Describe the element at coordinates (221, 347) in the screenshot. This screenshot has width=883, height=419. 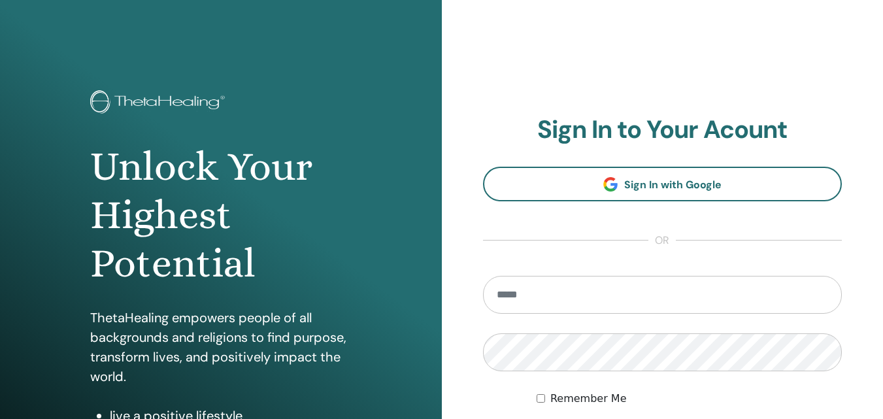
I see `p: ThetaHealing empowers people of all backgrounds and religions to find purpose, transform lives, a...` at that location.